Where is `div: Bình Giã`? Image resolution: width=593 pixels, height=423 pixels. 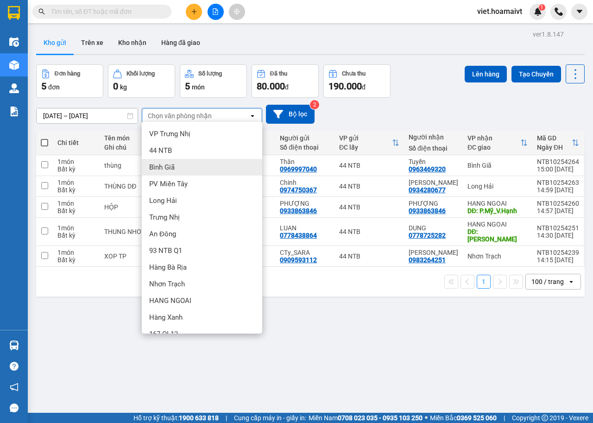 div: Bình Giã is located at coordinates (498, 166).